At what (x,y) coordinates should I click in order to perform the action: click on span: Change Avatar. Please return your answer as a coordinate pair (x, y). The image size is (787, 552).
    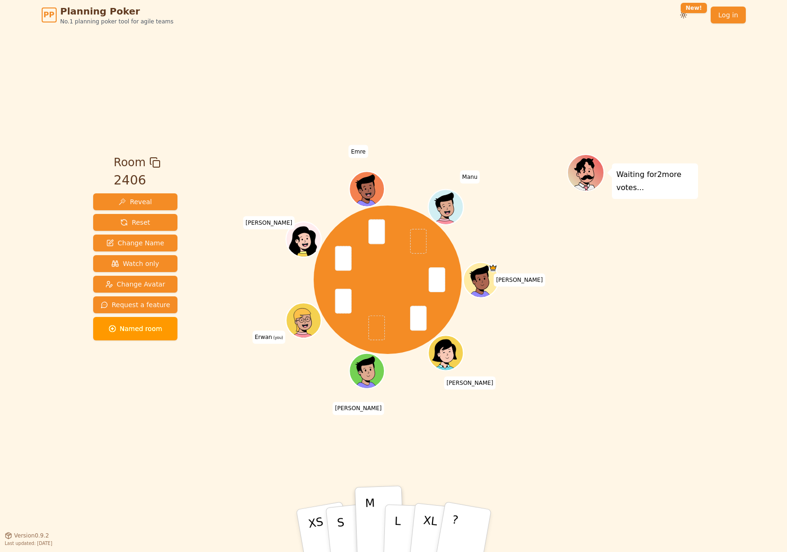
    Looking at the image, I should click on (135, 284).